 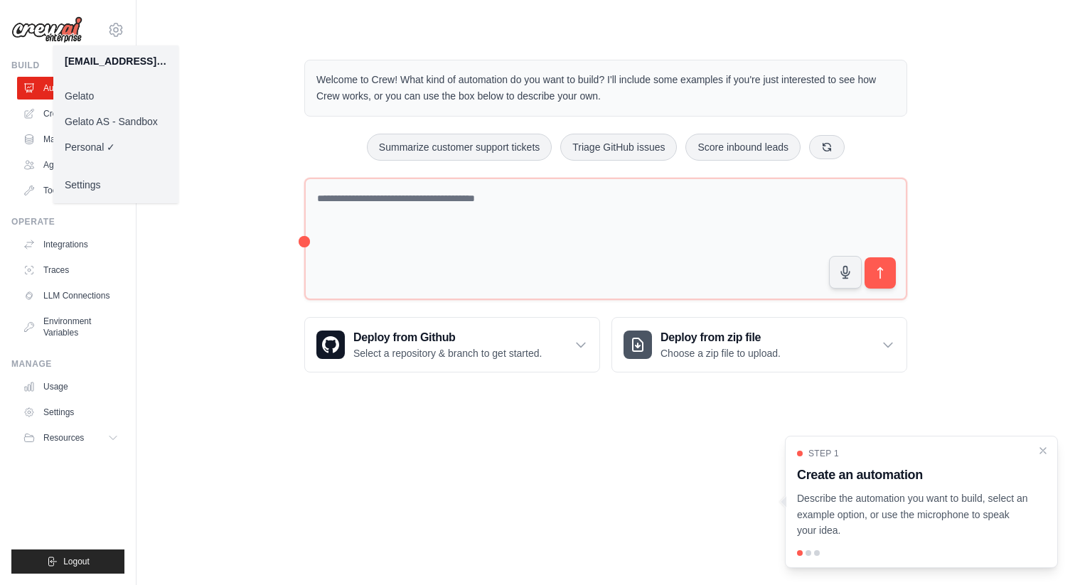 I want to click on h3: Deploy from zip file, so click(x=720, y=338).